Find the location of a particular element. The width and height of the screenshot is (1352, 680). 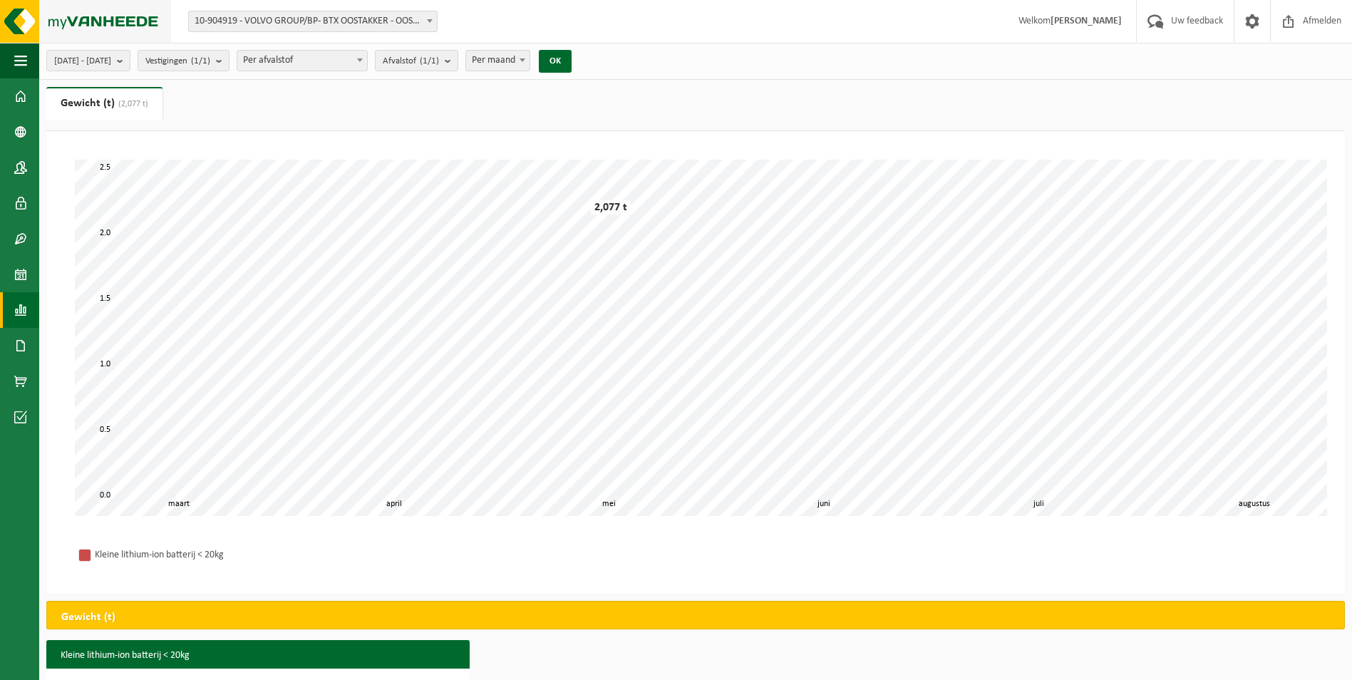

div: Kleine lithium-ion batterij < 20kg is located at coordinates (187, 554).